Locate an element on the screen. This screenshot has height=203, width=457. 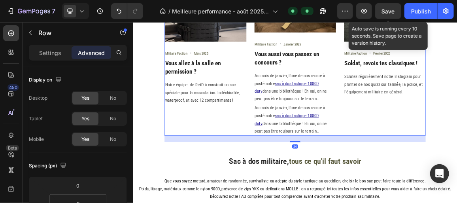
input: 0 is located at coordinates (78, 185).